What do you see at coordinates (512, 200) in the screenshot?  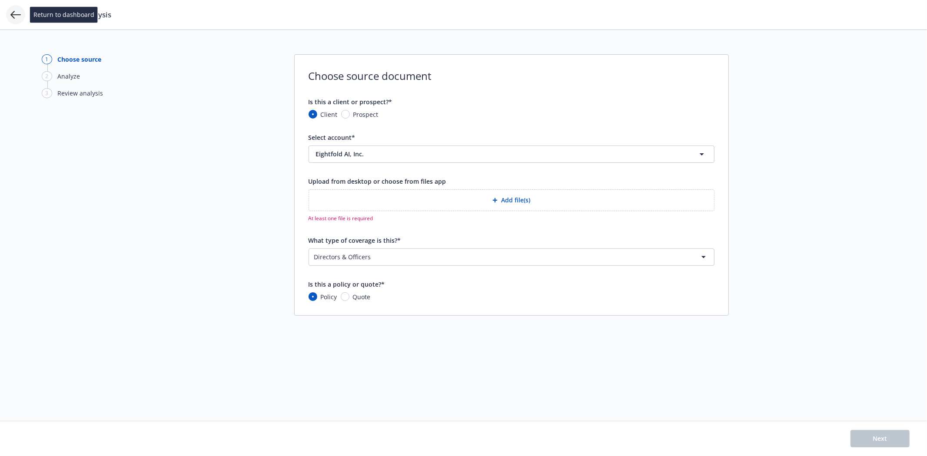 I see `button: Add file(s)` at bounding box center [512, 200].